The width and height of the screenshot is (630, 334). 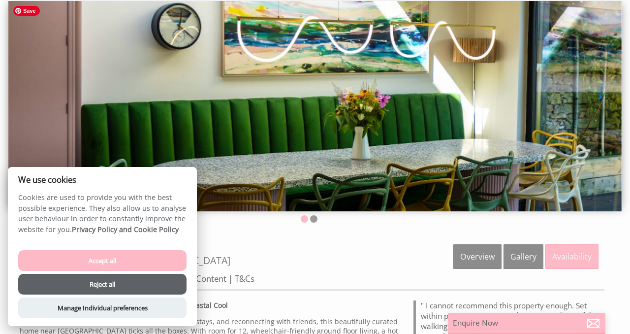 What do you see at coordinates (102, 179) in the screenshot?
I see `h2: We use cookies` at bounding box center [102, 179].